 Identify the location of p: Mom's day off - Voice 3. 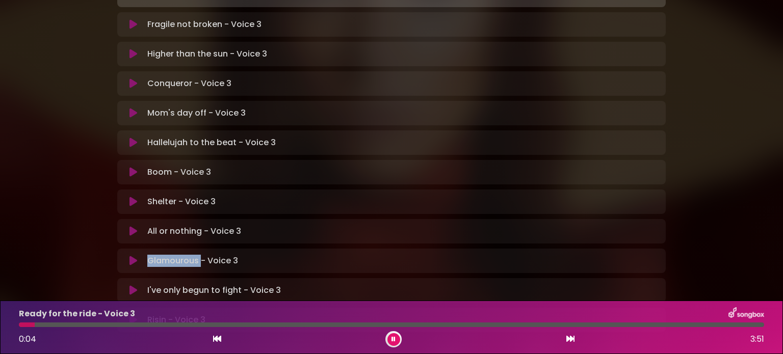
(196, 113).